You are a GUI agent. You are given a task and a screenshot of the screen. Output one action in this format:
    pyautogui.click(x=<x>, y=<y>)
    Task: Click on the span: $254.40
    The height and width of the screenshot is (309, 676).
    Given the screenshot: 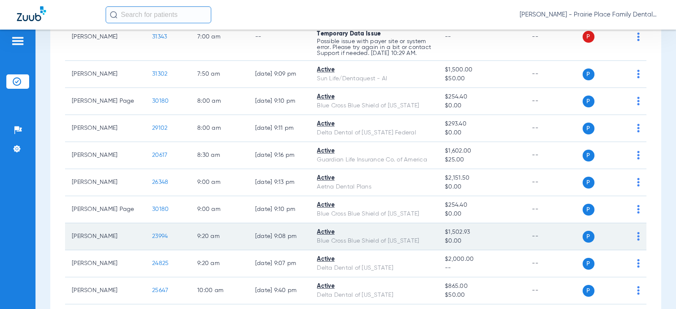 What is the action you would take?
    pyautogui.click(x=482, y=205)
    